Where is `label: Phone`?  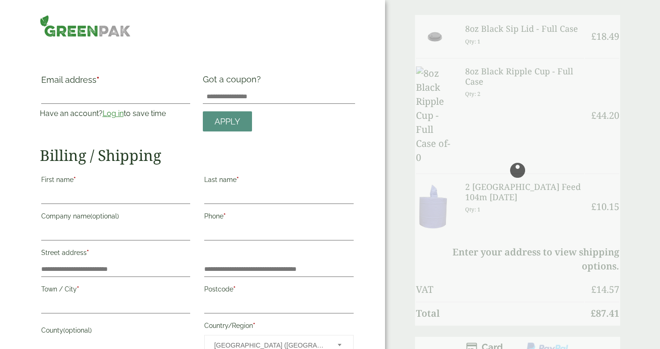 label: Phone is located at coordinates (279, 218).